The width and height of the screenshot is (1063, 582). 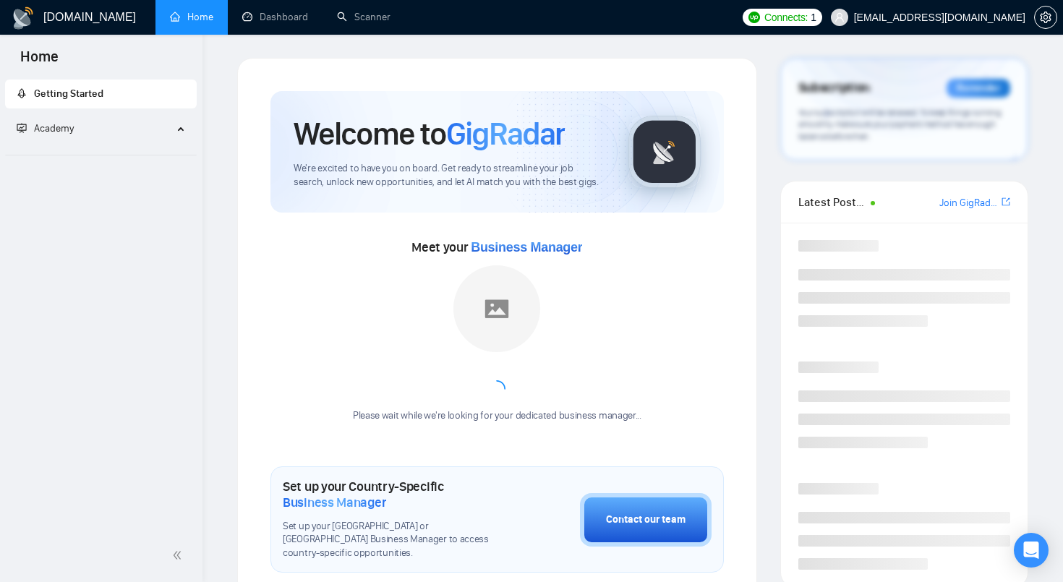 I want to click on a: setting, so click(x=1045, y=17).